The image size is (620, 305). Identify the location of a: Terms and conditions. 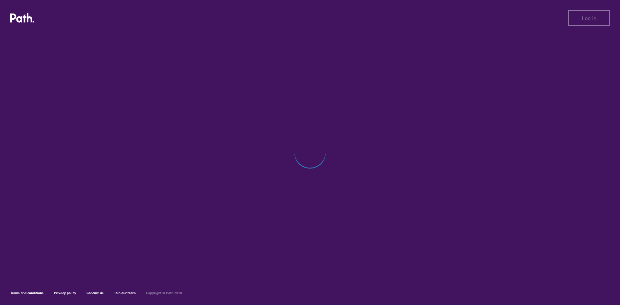
(27, 293).